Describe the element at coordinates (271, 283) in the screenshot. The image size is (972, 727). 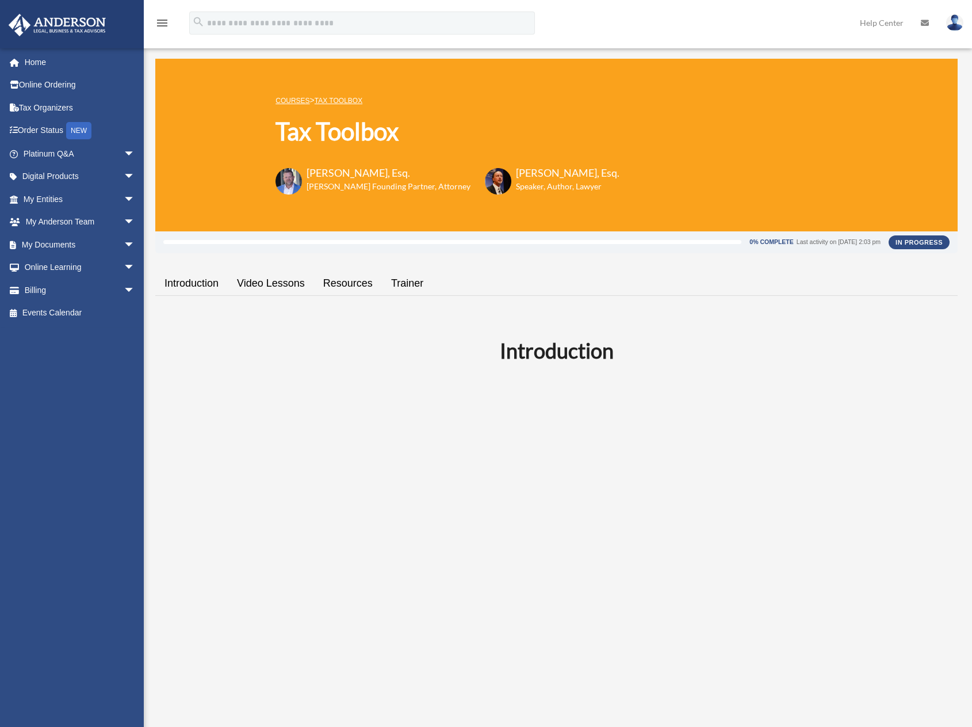
I see `a: Video Lessons` at that location.